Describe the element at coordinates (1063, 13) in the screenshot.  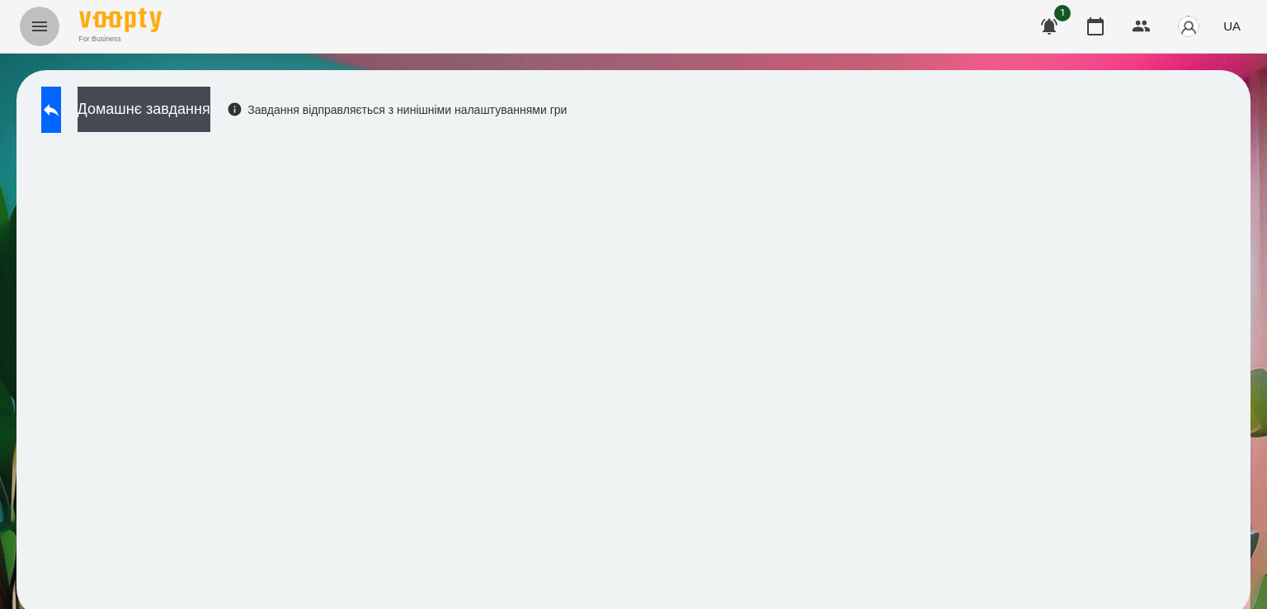
I see `span: 1` at that location.